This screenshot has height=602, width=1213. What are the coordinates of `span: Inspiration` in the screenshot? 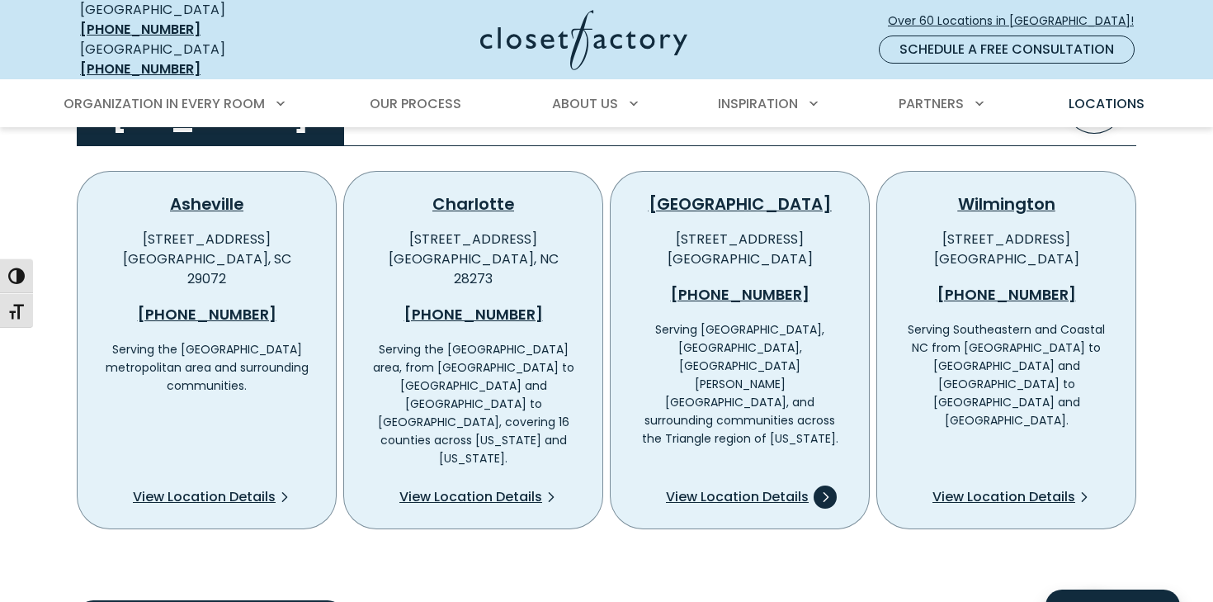 It's located at (758, 103).